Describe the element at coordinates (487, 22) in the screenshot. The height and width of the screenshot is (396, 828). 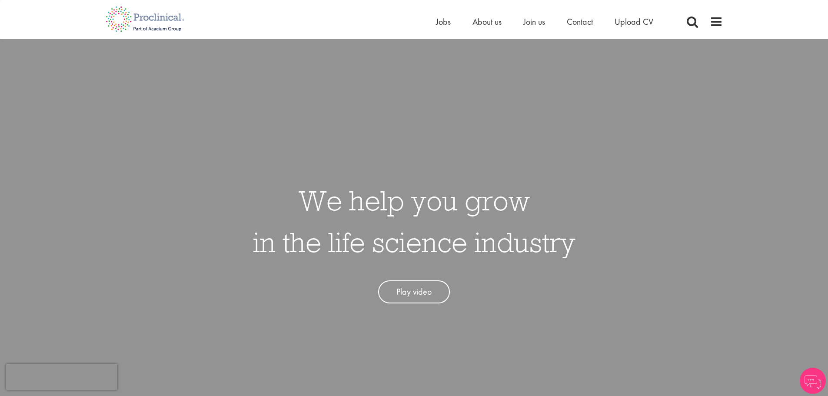
I see `span: About us` at that location.